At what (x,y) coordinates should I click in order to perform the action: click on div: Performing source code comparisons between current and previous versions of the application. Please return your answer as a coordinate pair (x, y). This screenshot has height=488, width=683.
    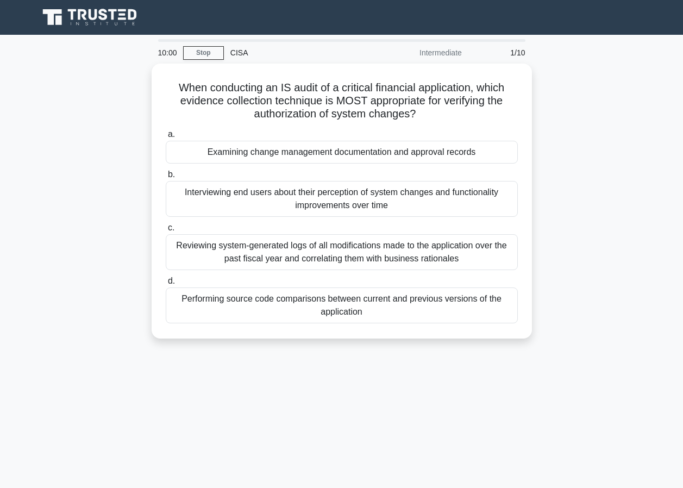
    Looking at the image, I should click on (342, 305).